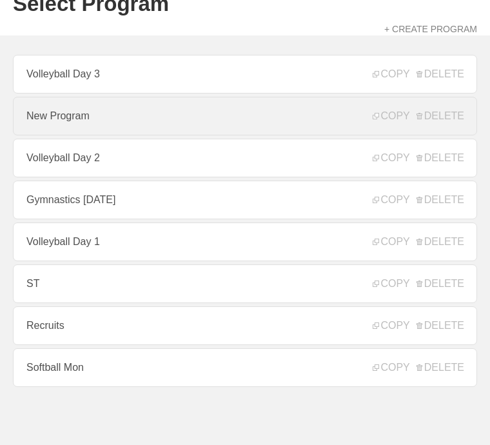  I want to click on a: Volleyball Day 3, so click(245, 74).